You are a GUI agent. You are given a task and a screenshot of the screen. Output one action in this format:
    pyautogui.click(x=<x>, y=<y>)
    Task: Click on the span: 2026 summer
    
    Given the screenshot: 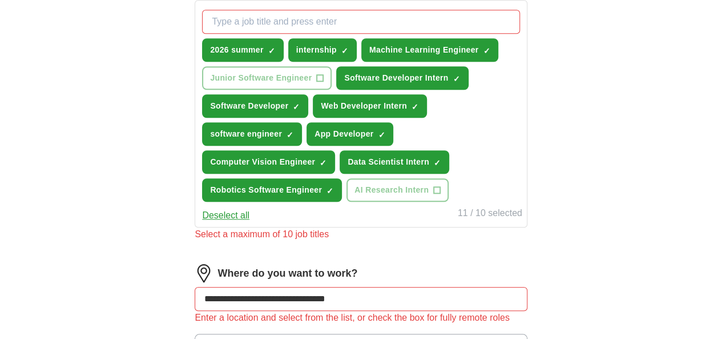 What is the action you would take?
    pyautogui.click(x=236, y=50)
    